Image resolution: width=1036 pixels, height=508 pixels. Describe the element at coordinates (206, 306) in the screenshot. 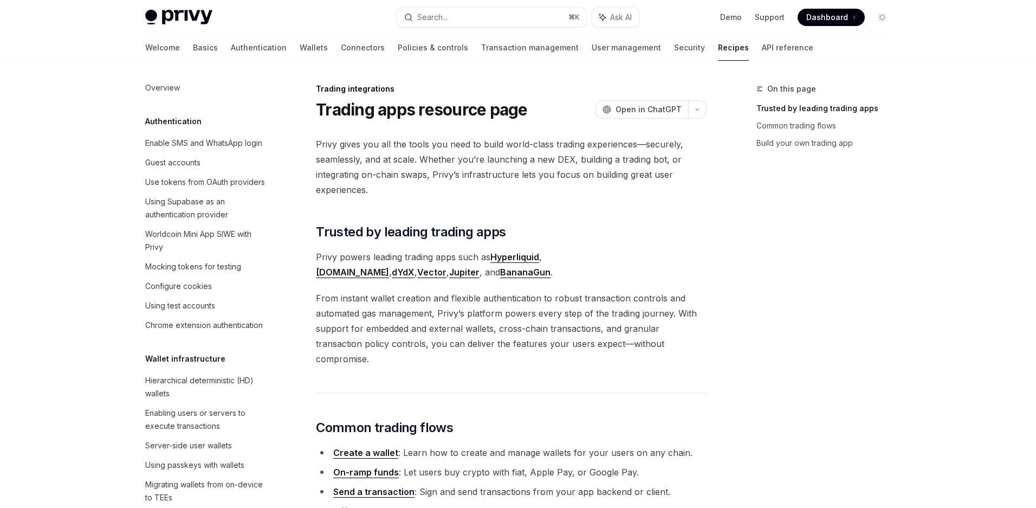

I see `a: Using test accounts` at that location.